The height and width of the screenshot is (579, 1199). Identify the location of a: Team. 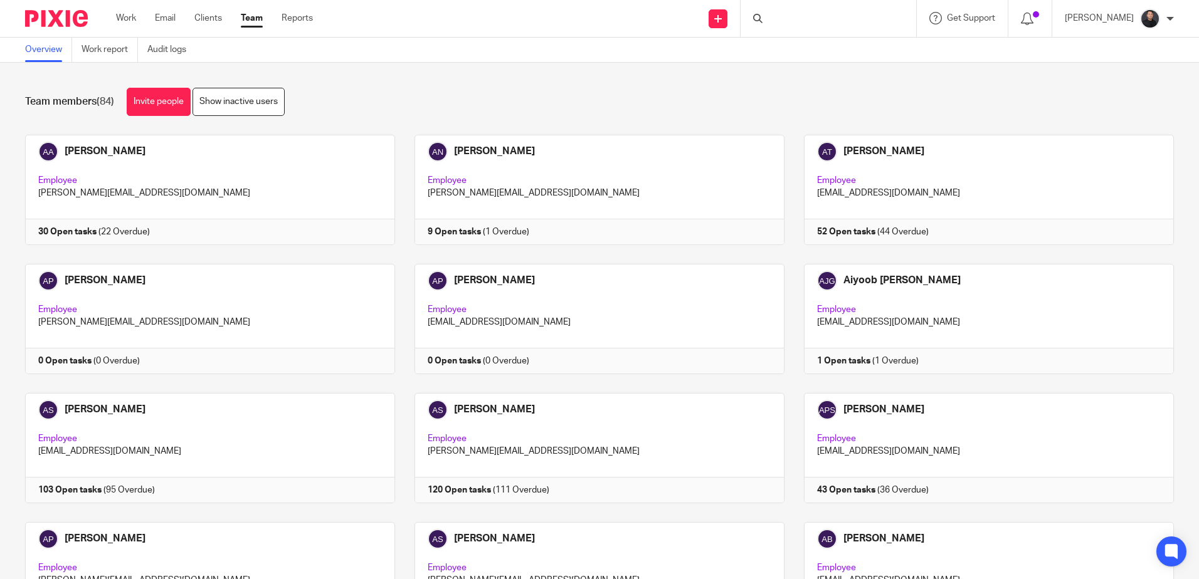
(251, 18).